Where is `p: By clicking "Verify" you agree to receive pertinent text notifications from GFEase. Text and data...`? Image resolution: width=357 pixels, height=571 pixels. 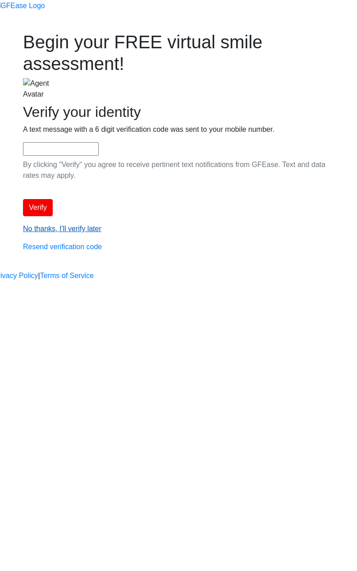
p: By clicking "Verify" you agree to receive pertinent text notifications from GFEase. Text and data... is located at coordinates (179, 170).